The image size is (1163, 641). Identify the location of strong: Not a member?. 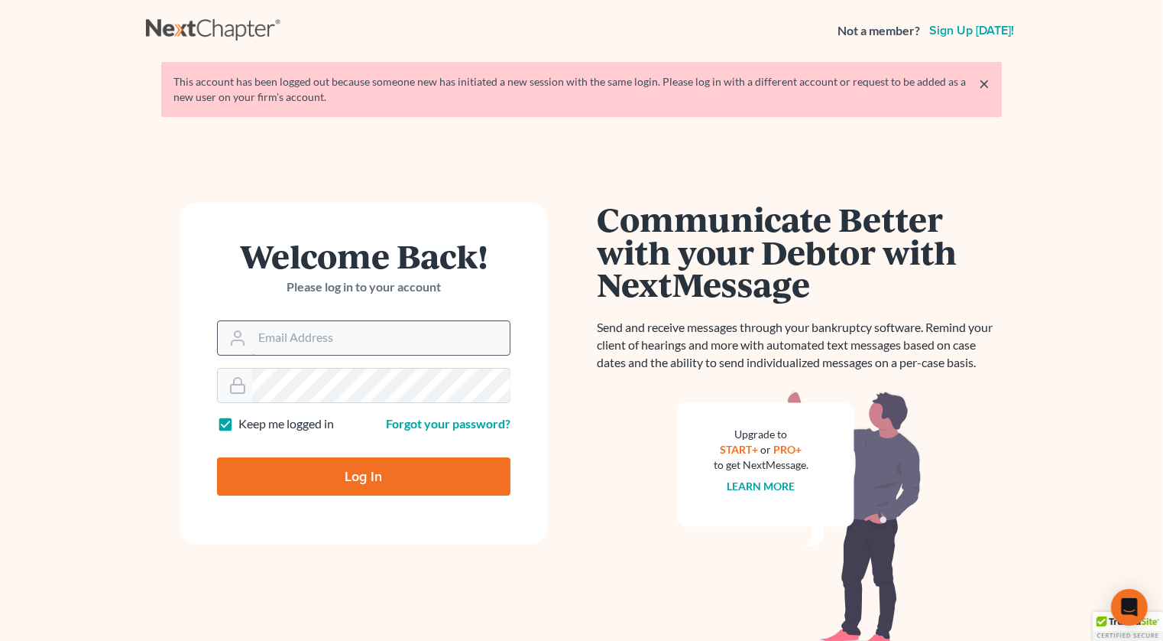
(879, 31).